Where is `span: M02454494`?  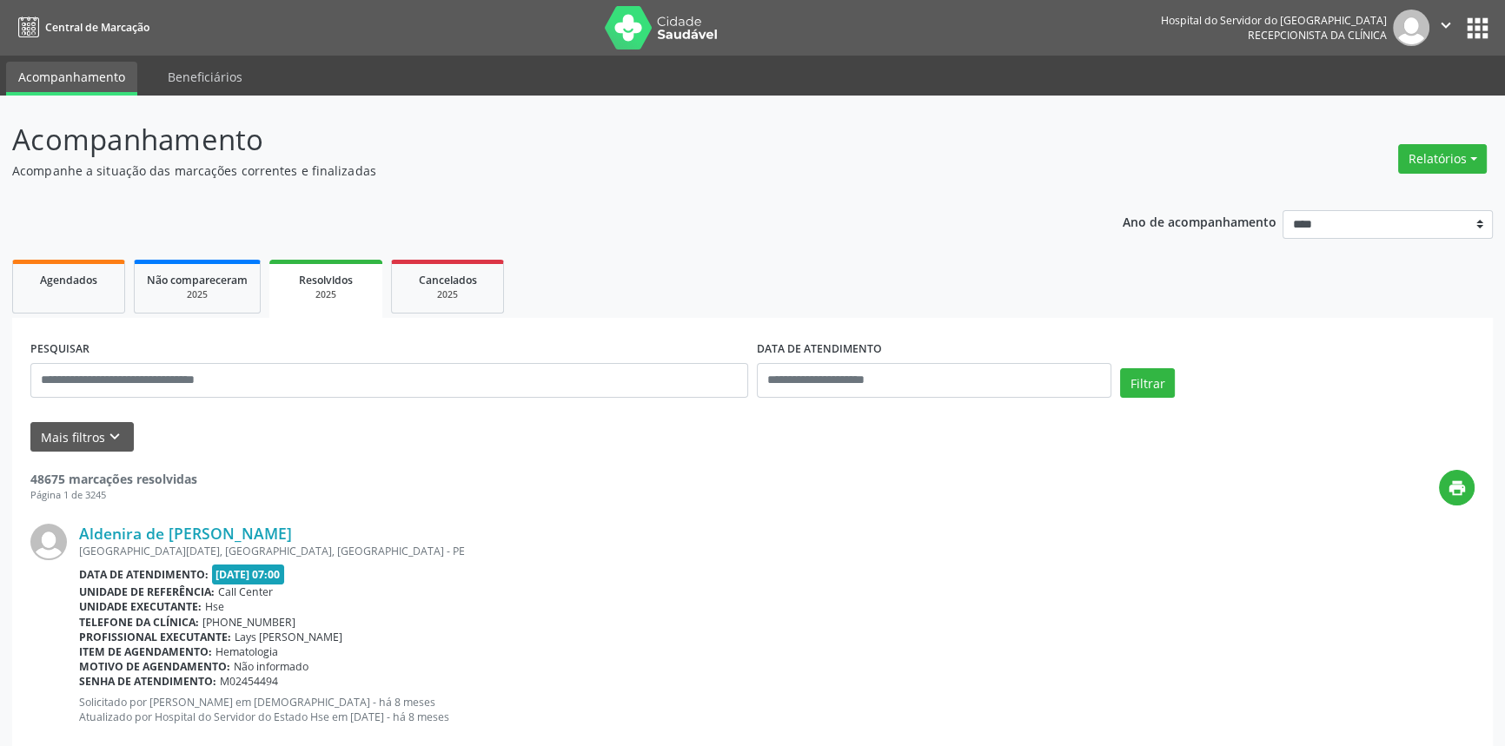
span: M02454494 is located at coordinates (249, 681).